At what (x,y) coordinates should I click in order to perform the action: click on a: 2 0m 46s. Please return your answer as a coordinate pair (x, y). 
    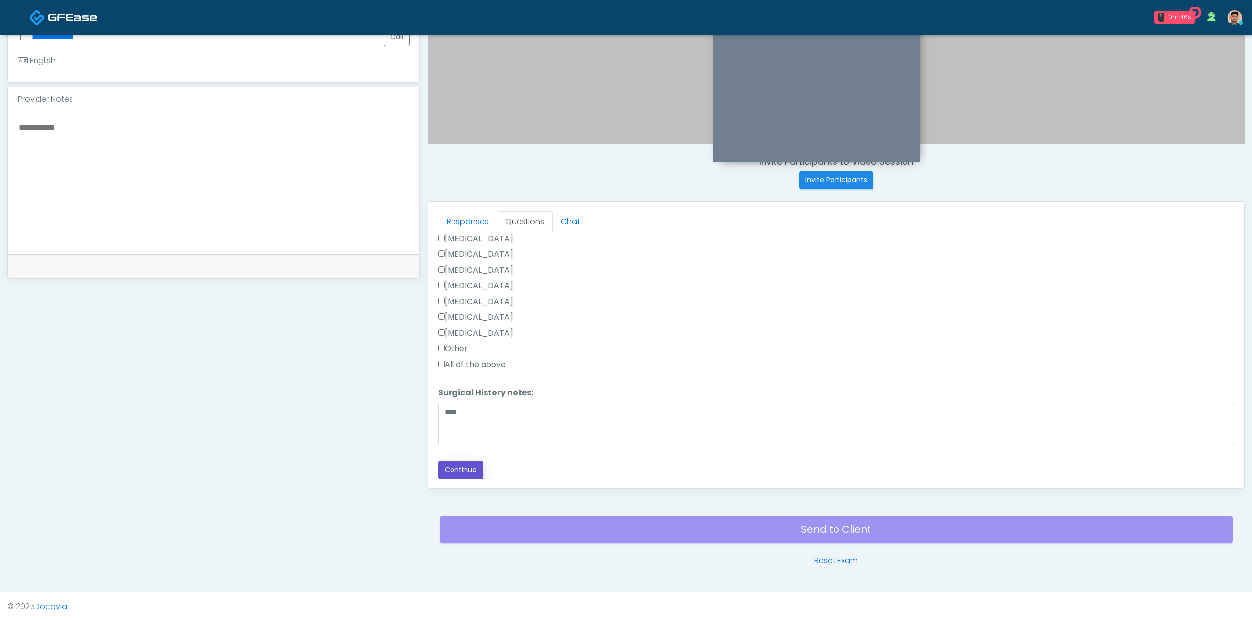
    Looking at the image, I should click on (1175, 17).